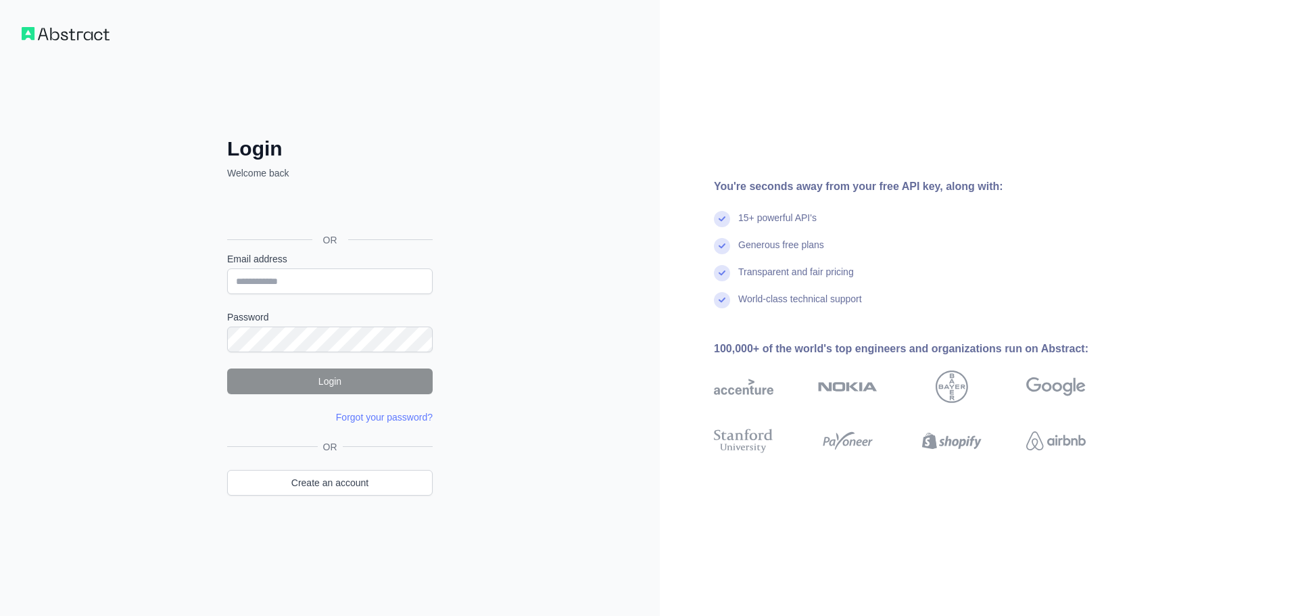 This screenshot has width=1298, height=616. I want to click on img: Workflow, so click(66, 34).